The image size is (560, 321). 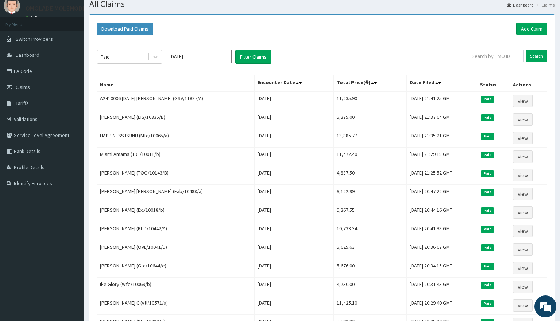 I want to click on button: Download Paid Claims, so click(x=125, y=29).